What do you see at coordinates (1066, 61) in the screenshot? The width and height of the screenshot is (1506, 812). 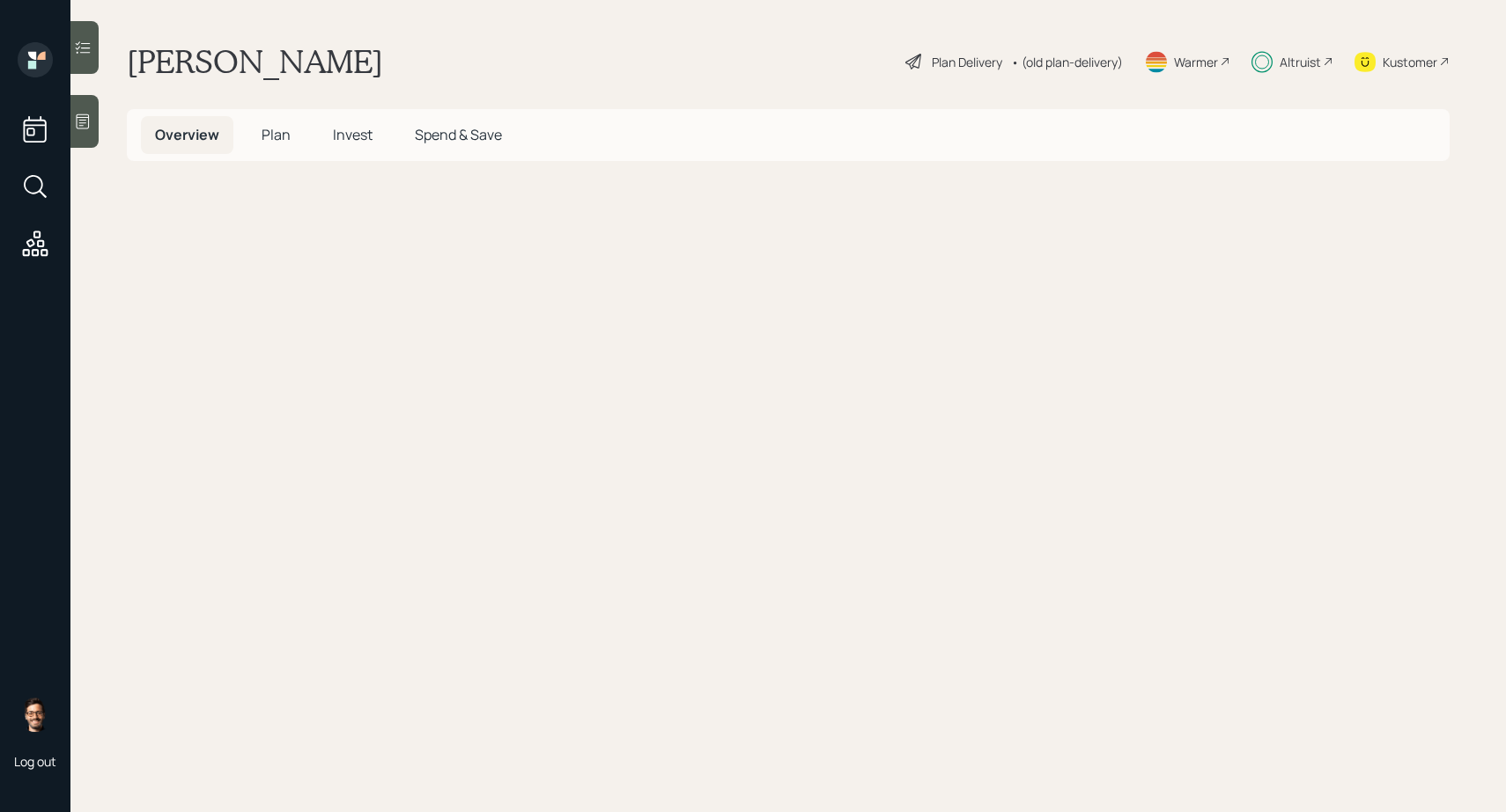 I see `div: • (old plan-delivery)` at bounding box center [1066, 61].